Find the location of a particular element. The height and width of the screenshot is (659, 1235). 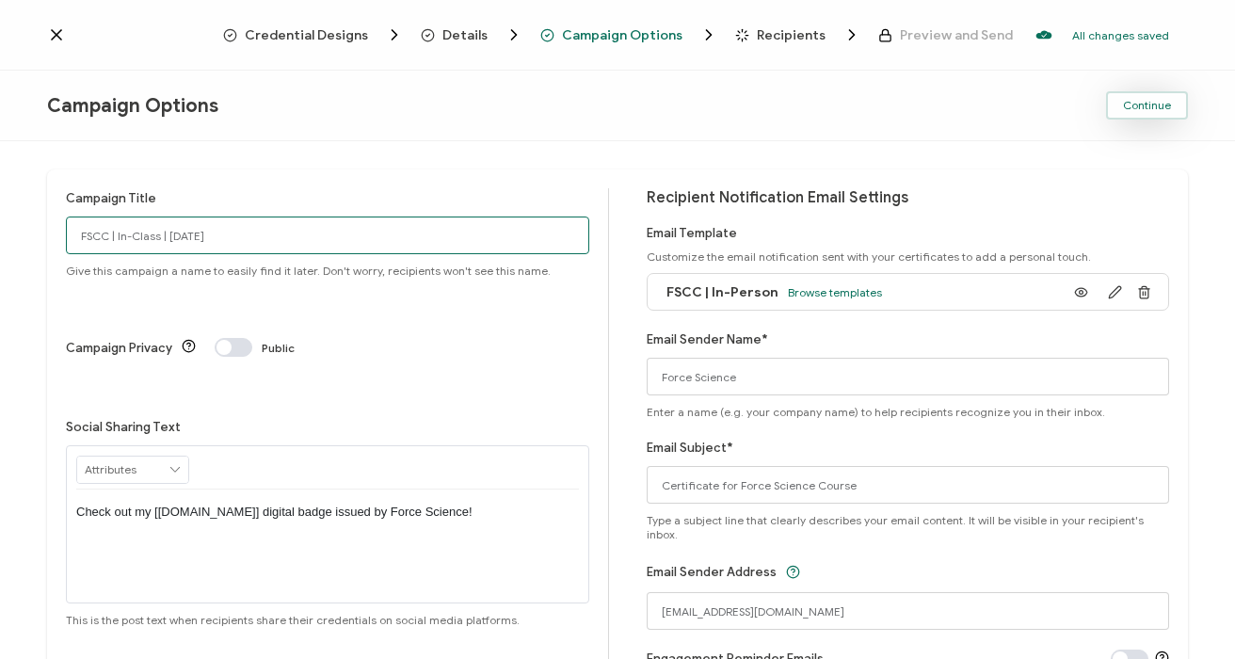

label: Email Subject* is located at coordinates (690, 447).